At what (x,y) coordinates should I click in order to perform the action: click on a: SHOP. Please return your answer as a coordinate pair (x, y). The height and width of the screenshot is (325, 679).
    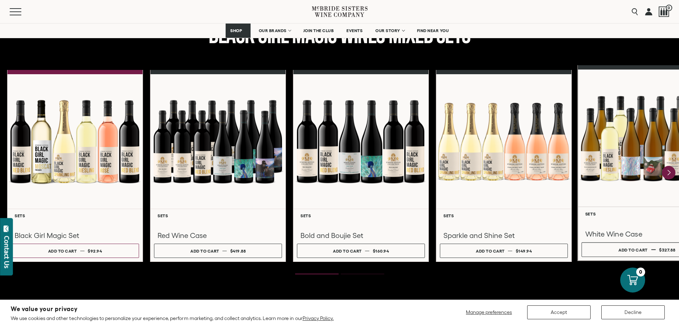
    Looking at the image, I should click on (238, 31).